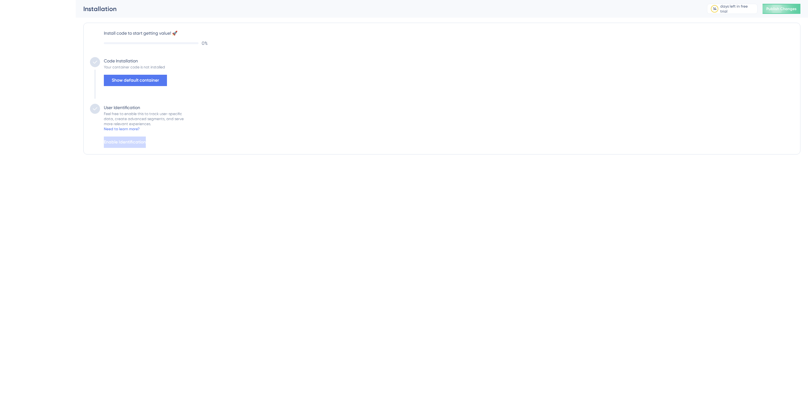 This screenshot has width=808, height=396. What do you see at coordinates (135, 80) in the screenshot?
I see `button: Show default container` at bounding box center [135, 80].